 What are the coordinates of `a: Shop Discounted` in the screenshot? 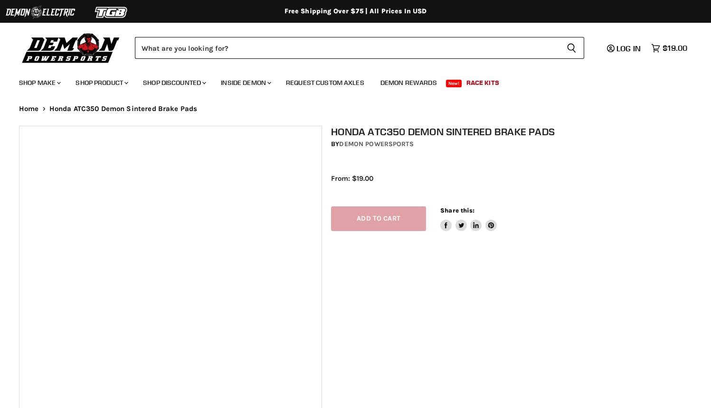 It's located at (174, 83).